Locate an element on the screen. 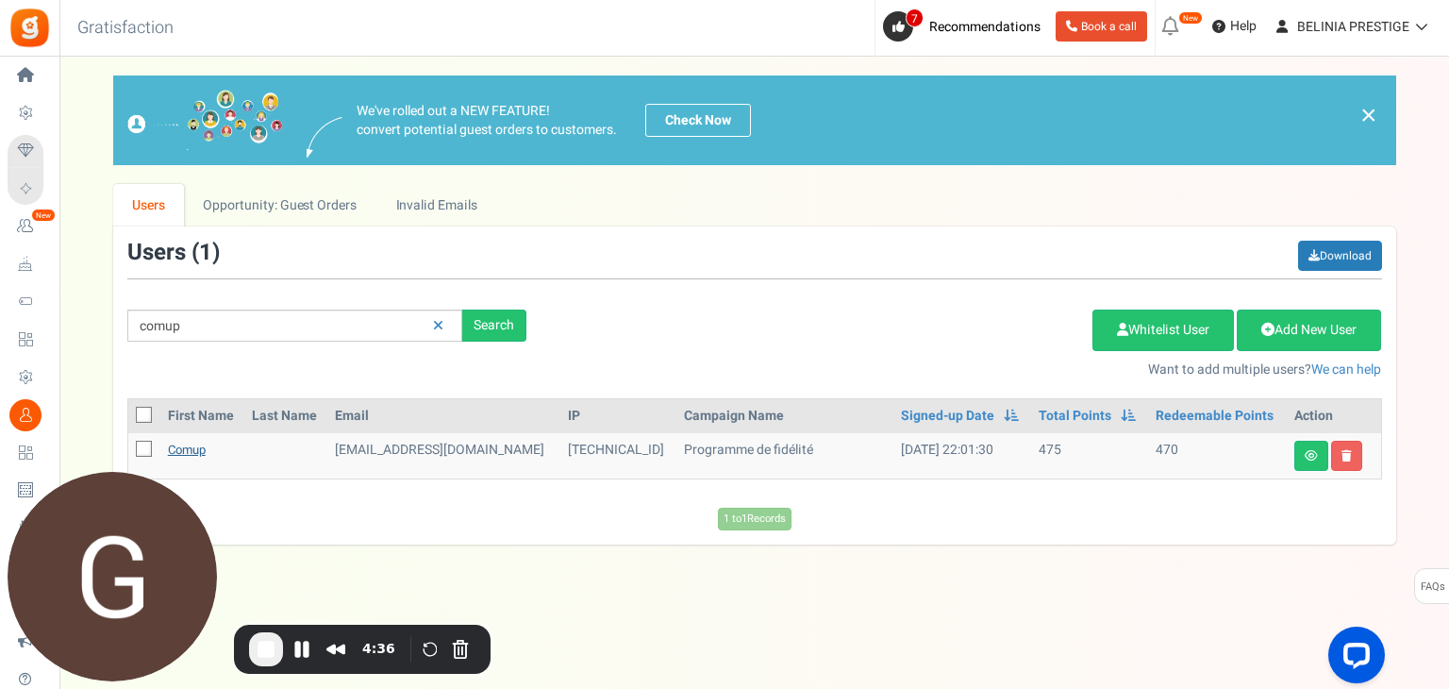  a: Book a call is located at coordinates (1101, 26).